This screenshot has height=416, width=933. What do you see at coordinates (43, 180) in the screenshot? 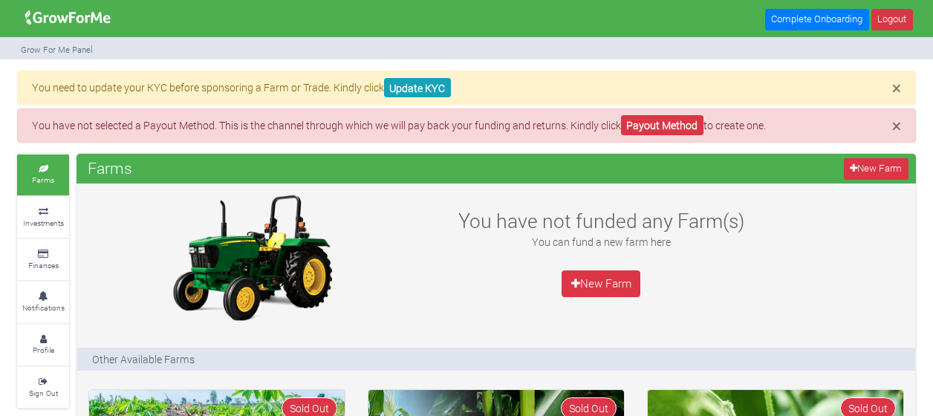
I see `small: Farms` at bounding box center [43, 180].